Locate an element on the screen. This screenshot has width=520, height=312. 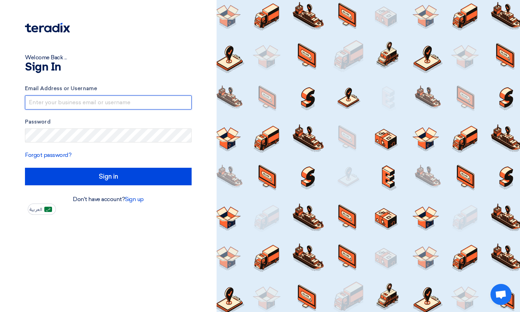
label: Password is located at coordinates (108, 122).